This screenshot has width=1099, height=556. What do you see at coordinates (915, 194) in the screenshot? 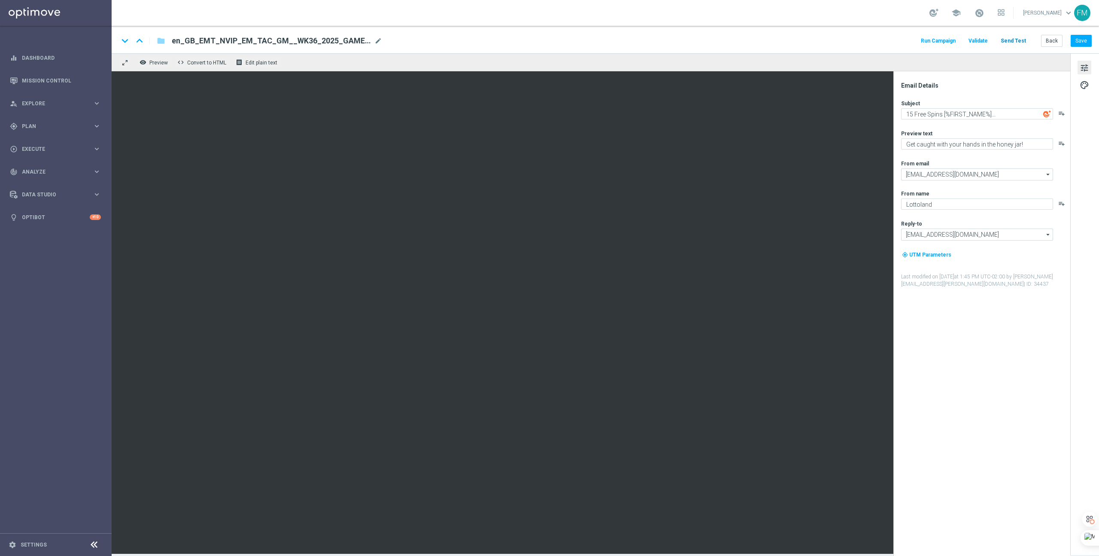
I see `label: From name` at bounding box center [915, 194].